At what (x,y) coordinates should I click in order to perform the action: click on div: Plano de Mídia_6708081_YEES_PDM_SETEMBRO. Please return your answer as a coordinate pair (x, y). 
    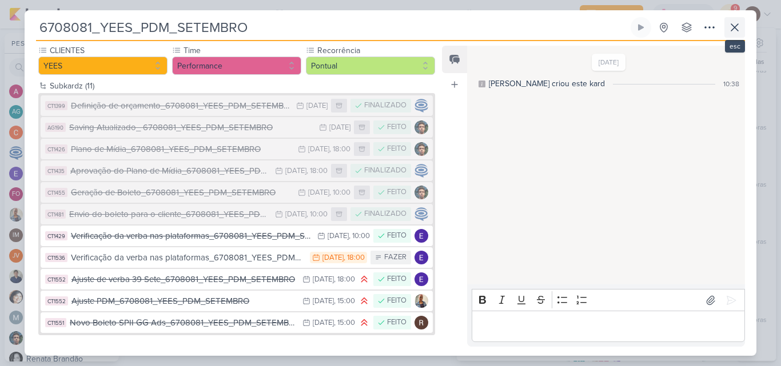
    Looking at the image, I should click on (181, 149).